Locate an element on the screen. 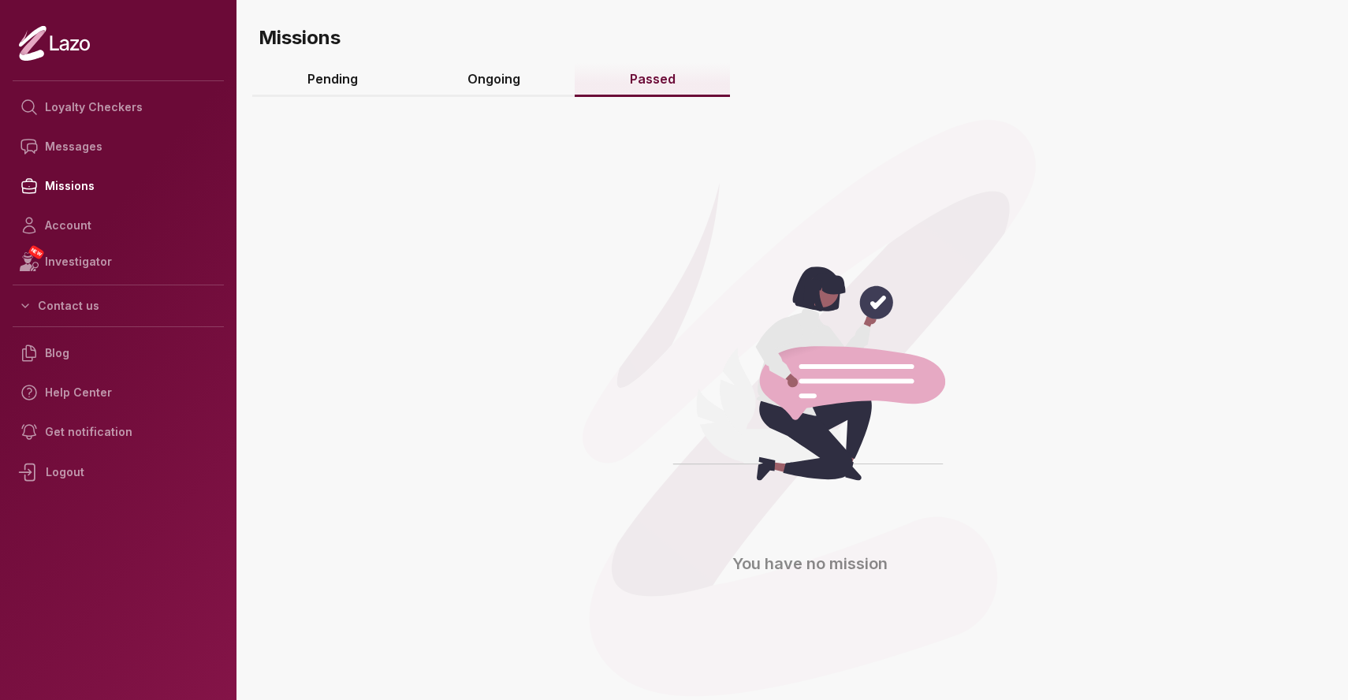  a: Missions is located at coordinates (118, 186).